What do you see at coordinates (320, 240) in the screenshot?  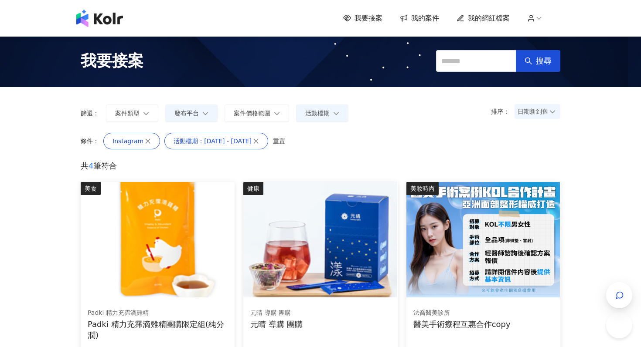 I see `img: 漾漾神｜活力莓果康普茶沖泡粉` at bounding box center [320, 240].